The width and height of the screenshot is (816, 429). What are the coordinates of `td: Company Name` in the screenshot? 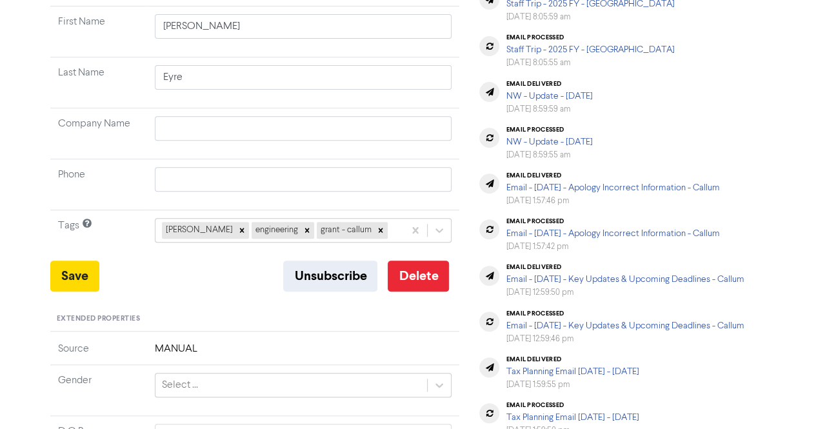 It's located at (99, 133).